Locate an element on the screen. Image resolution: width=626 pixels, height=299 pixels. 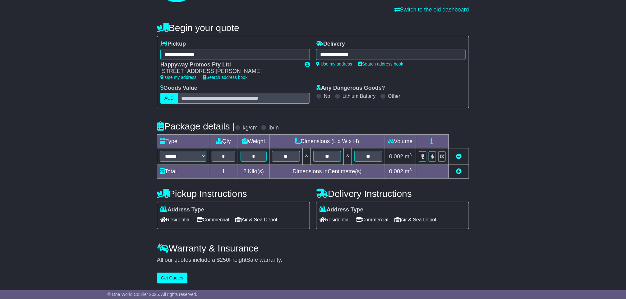
h4: Delivery Instructions is located at coordinates (392, 194).